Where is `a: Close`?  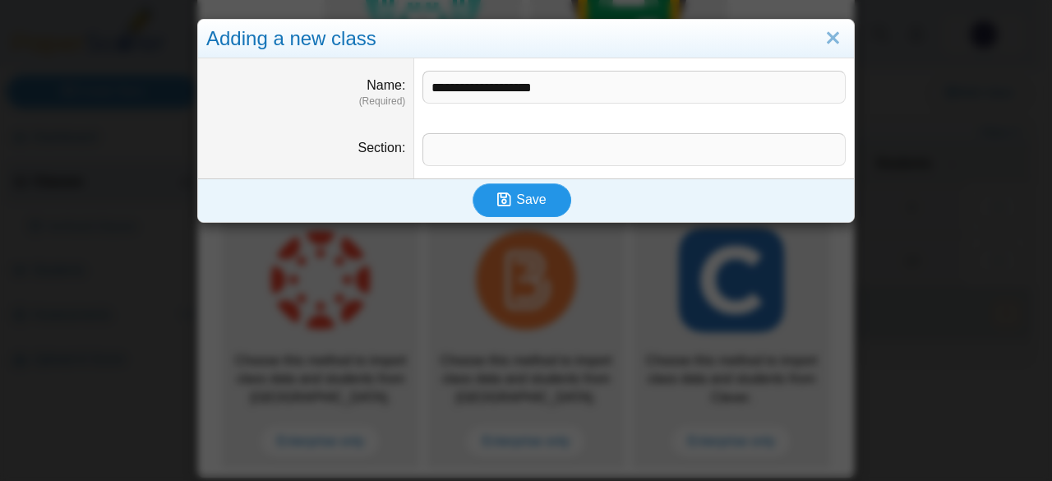 a: Close is located at coordinates (832, 39).